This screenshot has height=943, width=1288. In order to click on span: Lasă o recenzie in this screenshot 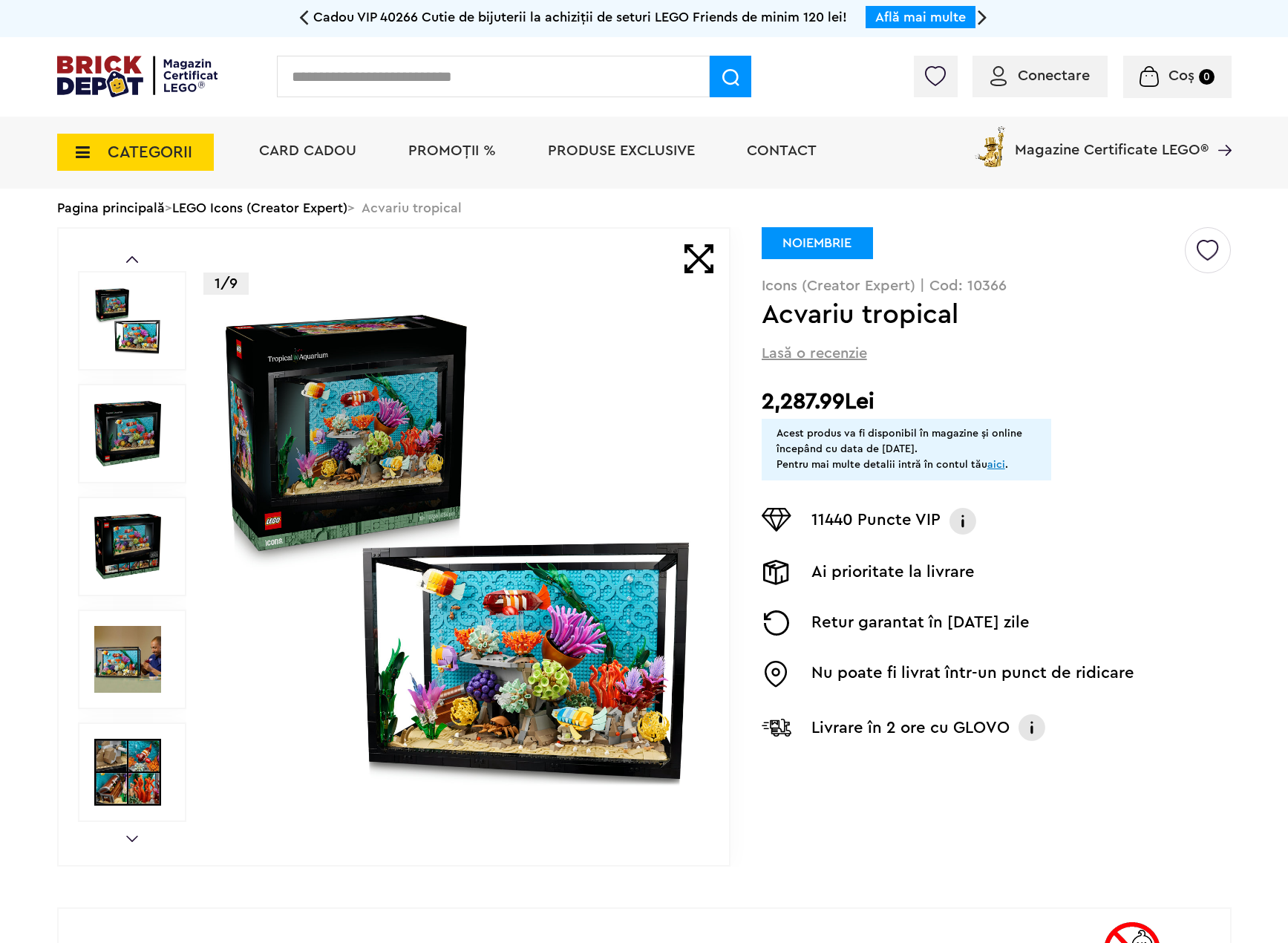, I will do `click(815, 354)`.